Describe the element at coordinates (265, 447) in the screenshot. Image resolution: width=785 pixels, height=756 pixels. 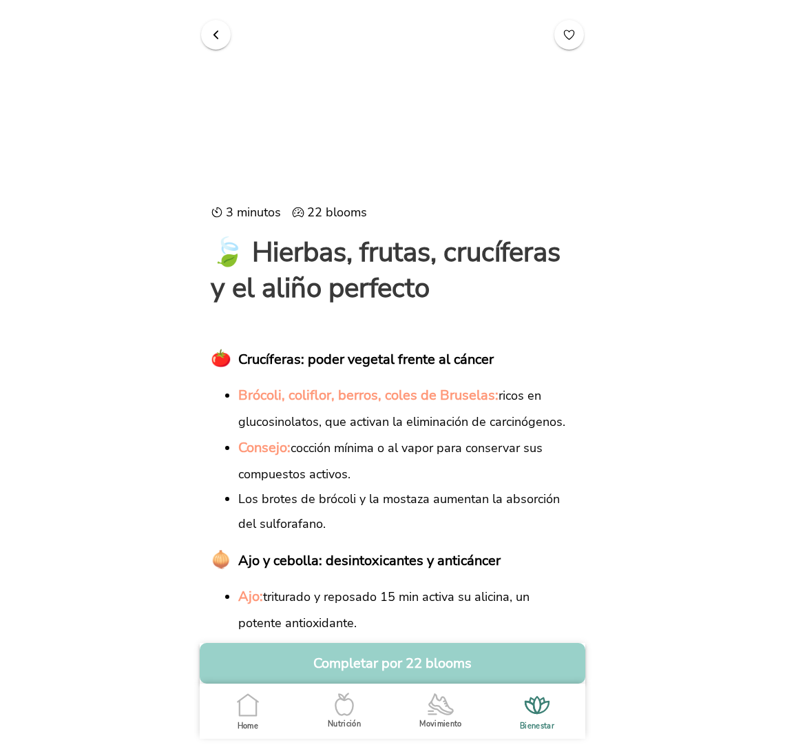
I see `b: Consejo:` at that location.